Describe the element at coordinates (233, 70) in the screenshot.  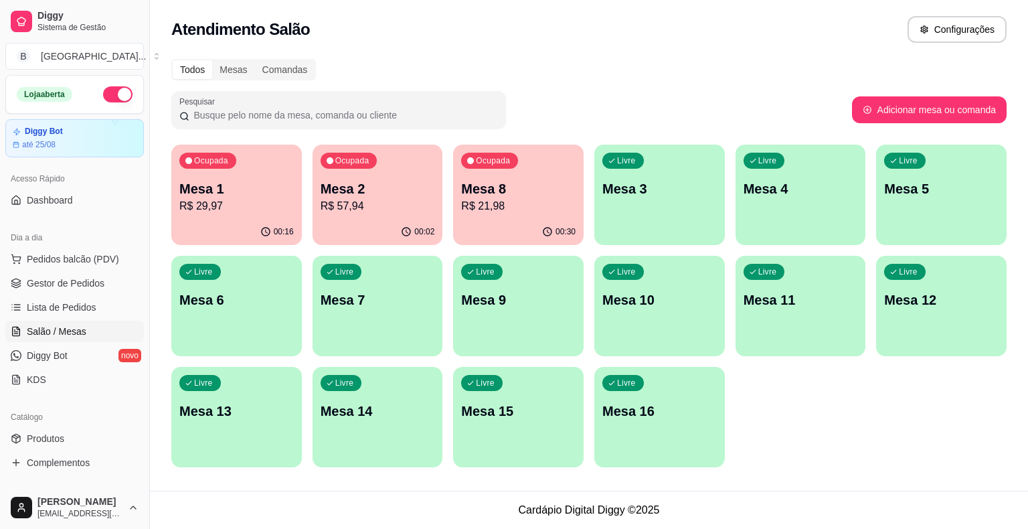
I see `div: Mesas` at that location.